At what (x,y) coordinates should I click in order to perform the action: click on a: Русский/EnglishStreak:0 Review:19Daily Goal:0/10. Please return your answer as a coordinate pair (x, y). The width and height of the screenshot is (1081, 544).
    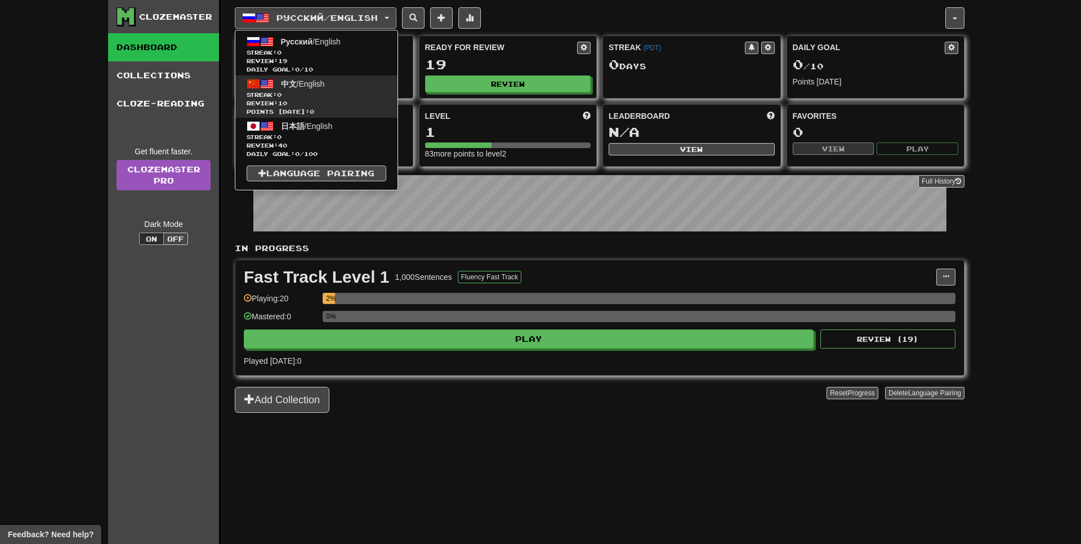
    Looking at the image, I should click on (316, 54).